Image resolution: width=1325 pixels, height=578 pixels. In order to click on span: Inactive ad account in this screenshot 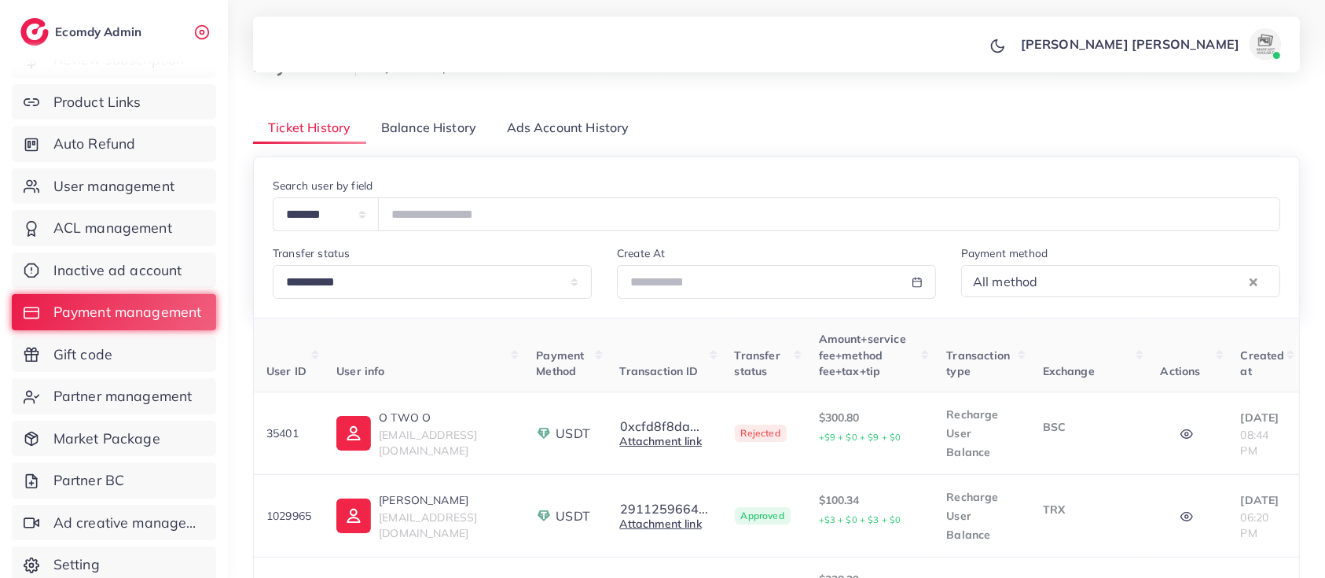, I will do `click(118, 270)`.